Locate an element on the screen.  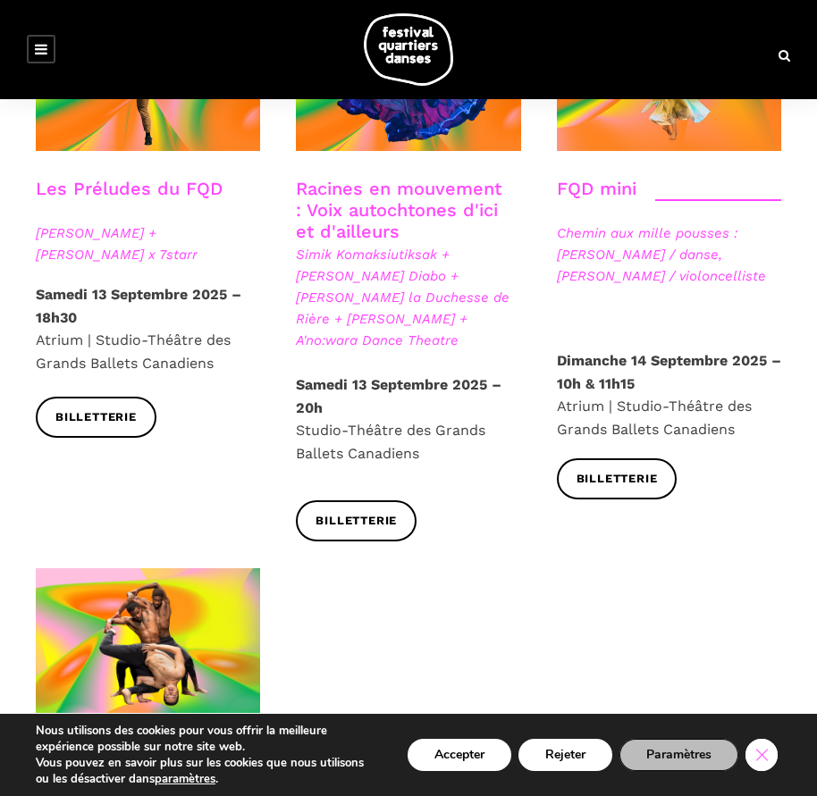
button: Paramètres is located at coordinates (678, 755).